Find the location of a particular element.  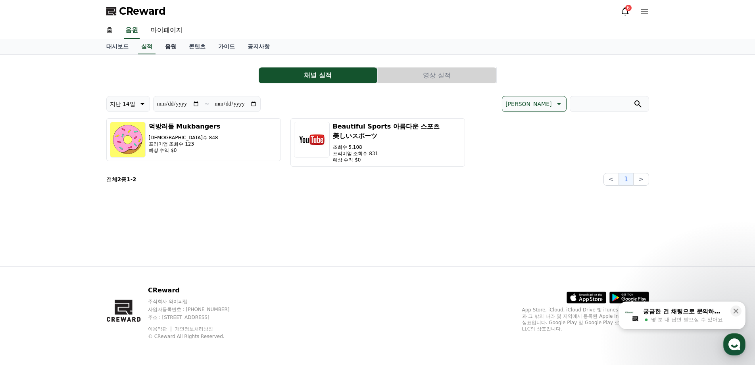

a: 채널 실적 is located at coordinates (318, 75).